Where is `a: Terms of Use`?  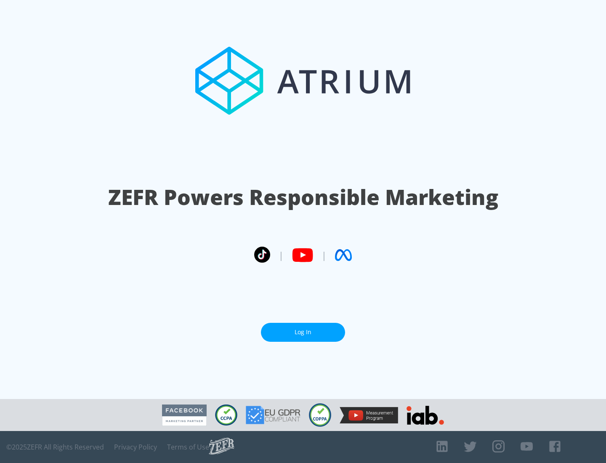 a: Terms of Use is located at coordinates (188, 447).